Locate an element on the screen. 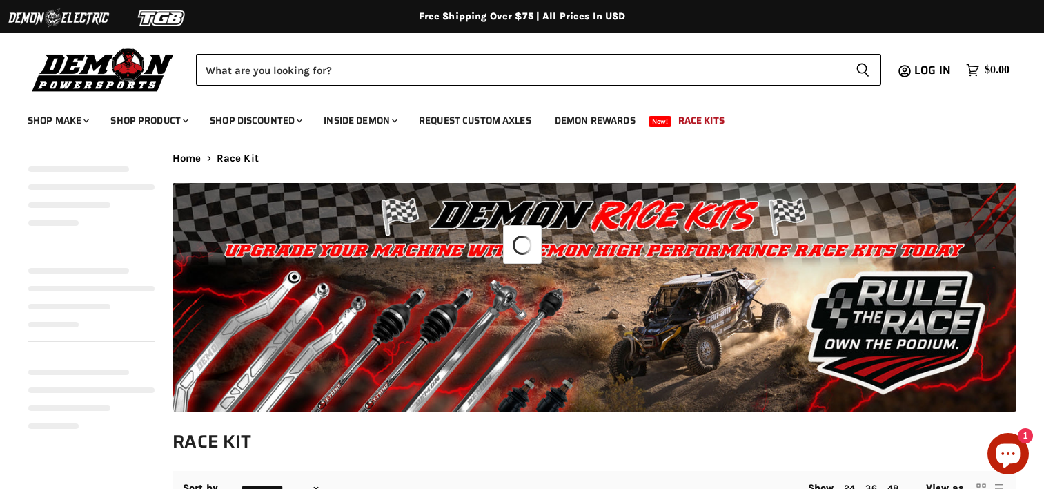 This screenshot has height=489, width=1044. ul: Main menu is located at coordinates (511, 117).